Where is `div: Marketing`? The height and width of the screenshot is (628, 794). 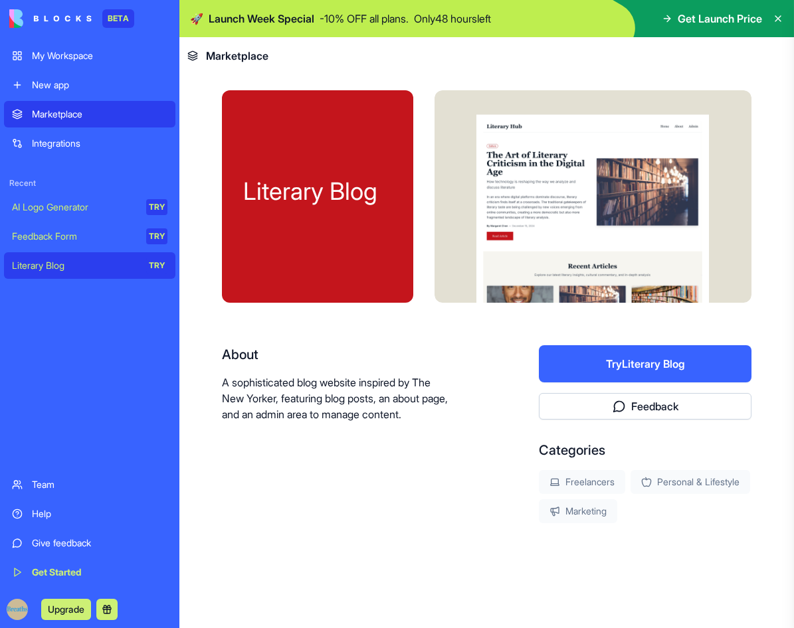
div: Marketing is located at coordinates (578, 511).